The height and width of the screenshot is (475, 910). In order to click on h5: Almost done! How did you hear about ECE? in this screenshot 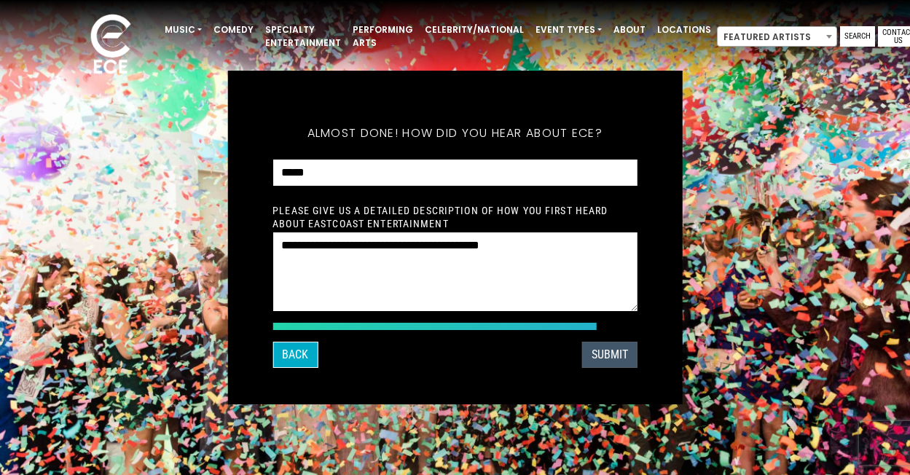, I will do `click(455, 133)`.